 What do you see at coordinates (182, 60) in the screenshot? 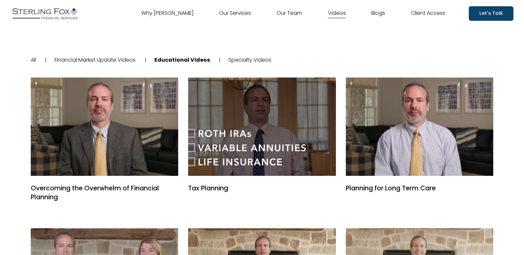
I see `a: Educational Videos` at bounding box center [182, 60].